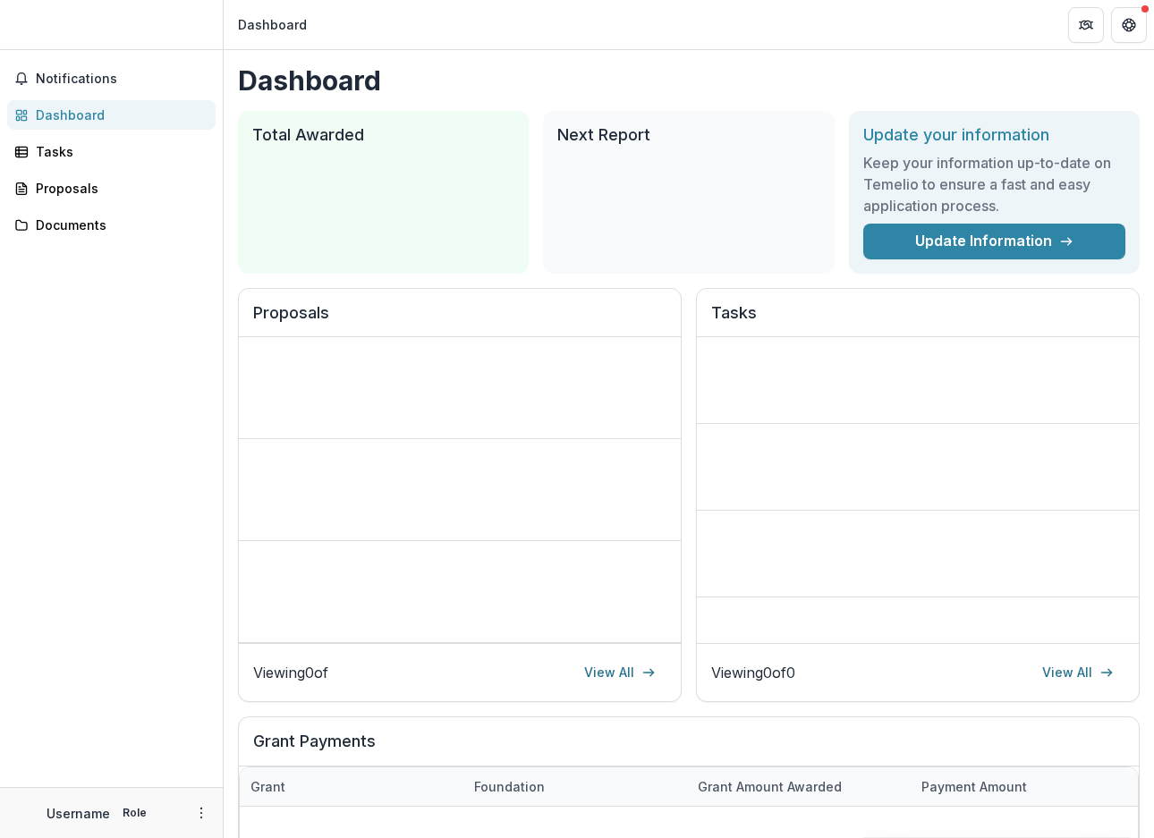 The width and height of the screenshot is (1154, 838). What do you see at coordinates (291, 673) in the screenshot?
I see `p: Viewing 0 of` at bounding box center [291, 673].